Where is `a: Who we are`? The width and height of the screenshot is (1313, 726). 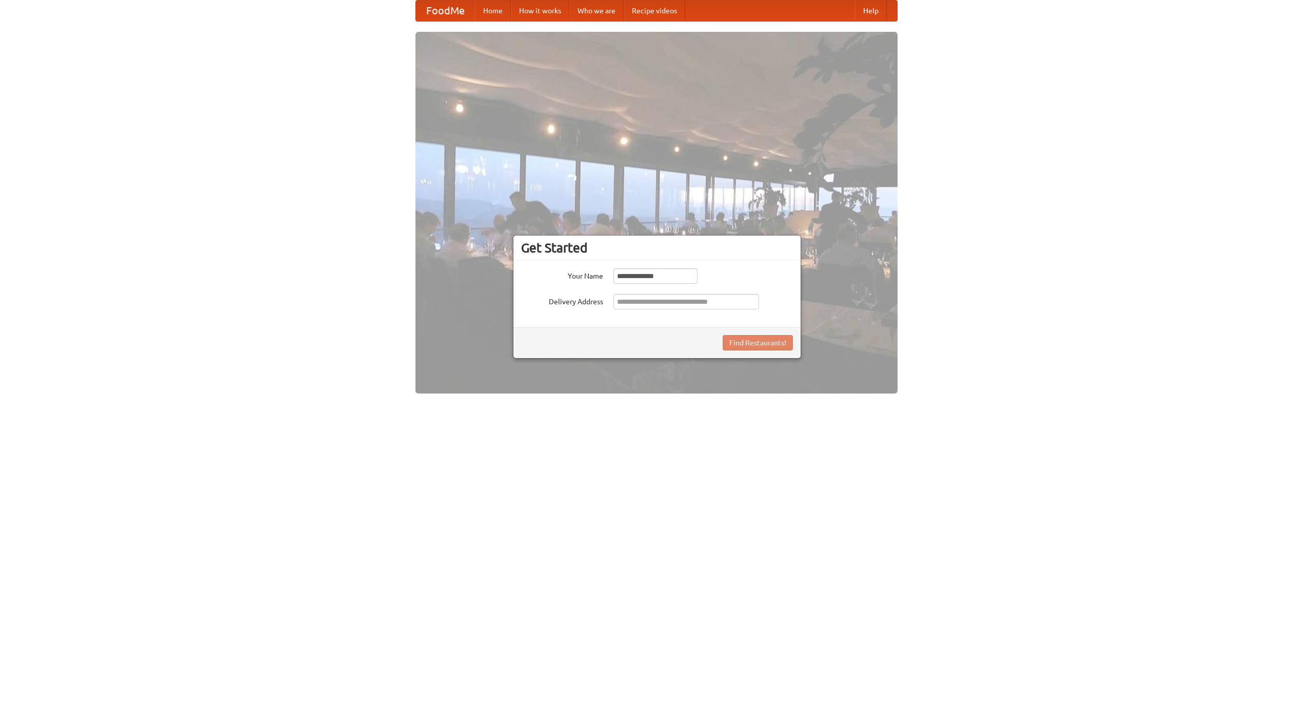
a: Who we are is located at coordinates (596, 11).